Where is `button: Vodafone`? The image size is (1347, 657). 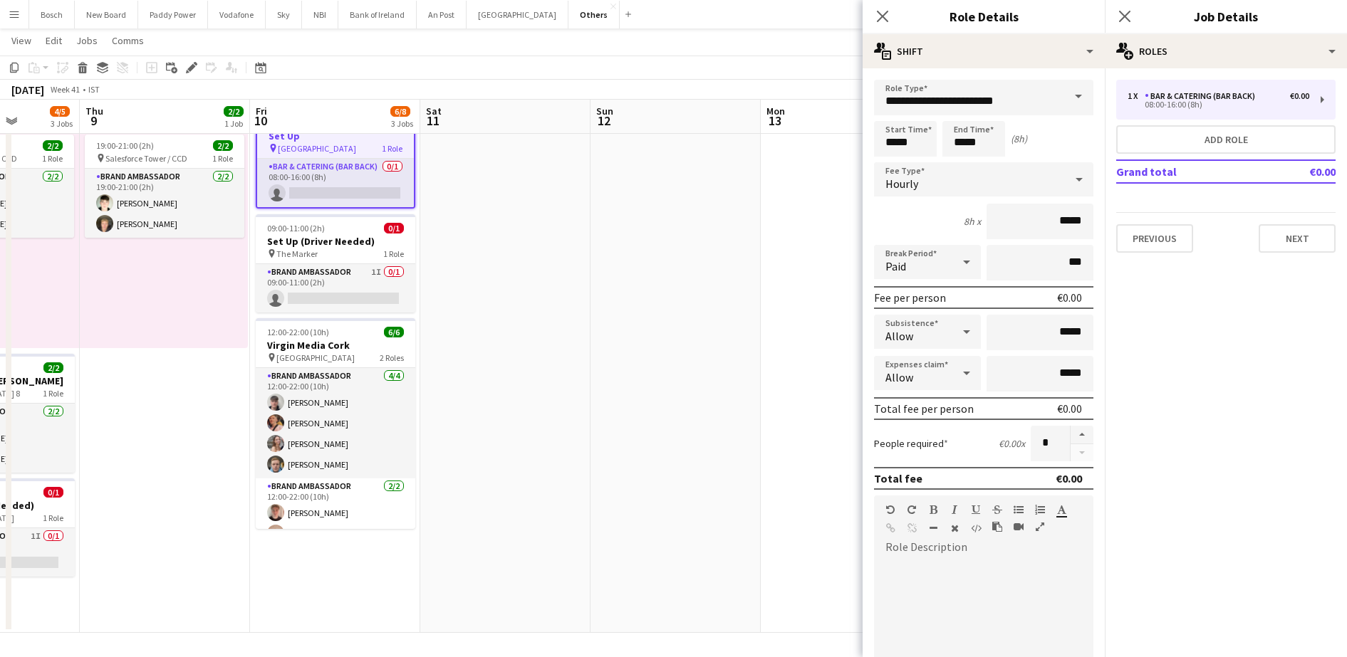 button: Vodafone is located at coordinates (236, 14).